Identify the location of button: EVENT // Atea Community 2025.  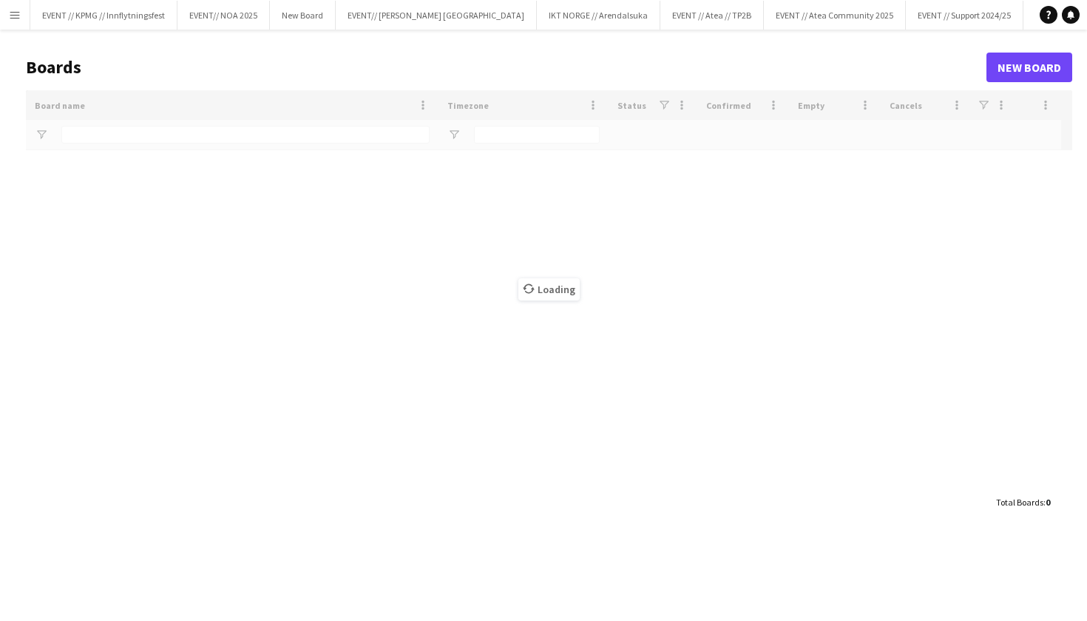
(835, 15).